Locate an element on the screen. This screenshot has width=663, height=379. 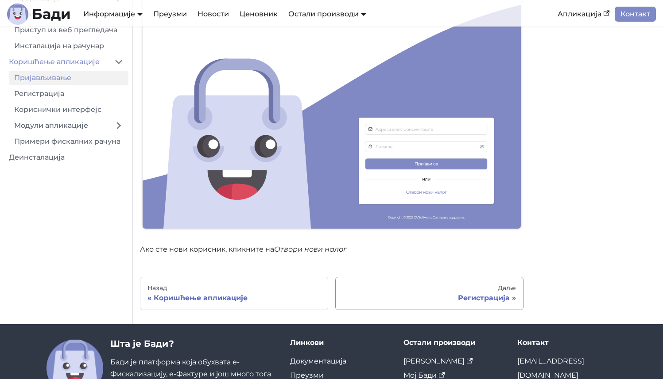
a: Контакт is located at coordinates (635, 14).